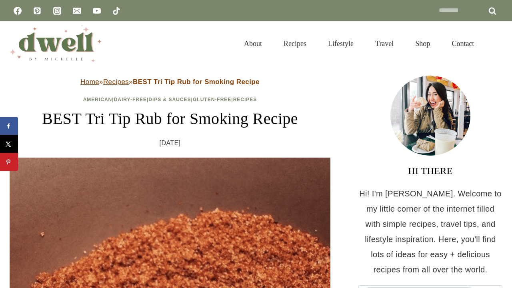 Image resolution: width=512 pixels, height=288 pixels. What do you see at coordinates (98, 100) in the screenshot?
I see `a: American` at bounding box center [98, 100].